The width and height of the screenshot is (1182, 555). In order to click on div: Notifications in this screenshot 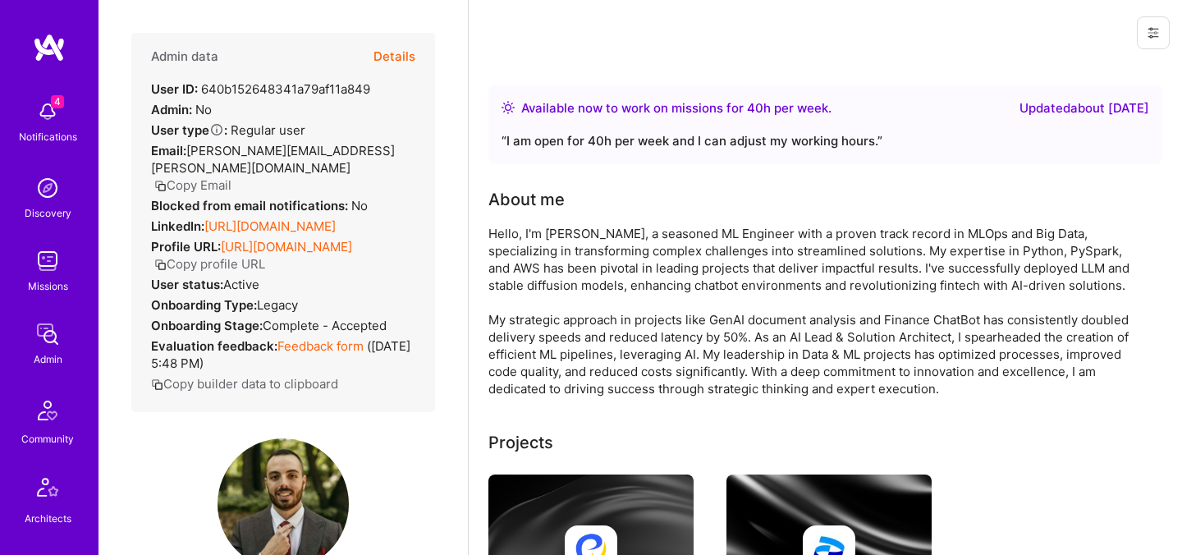, I will do `click(48, 136)`.